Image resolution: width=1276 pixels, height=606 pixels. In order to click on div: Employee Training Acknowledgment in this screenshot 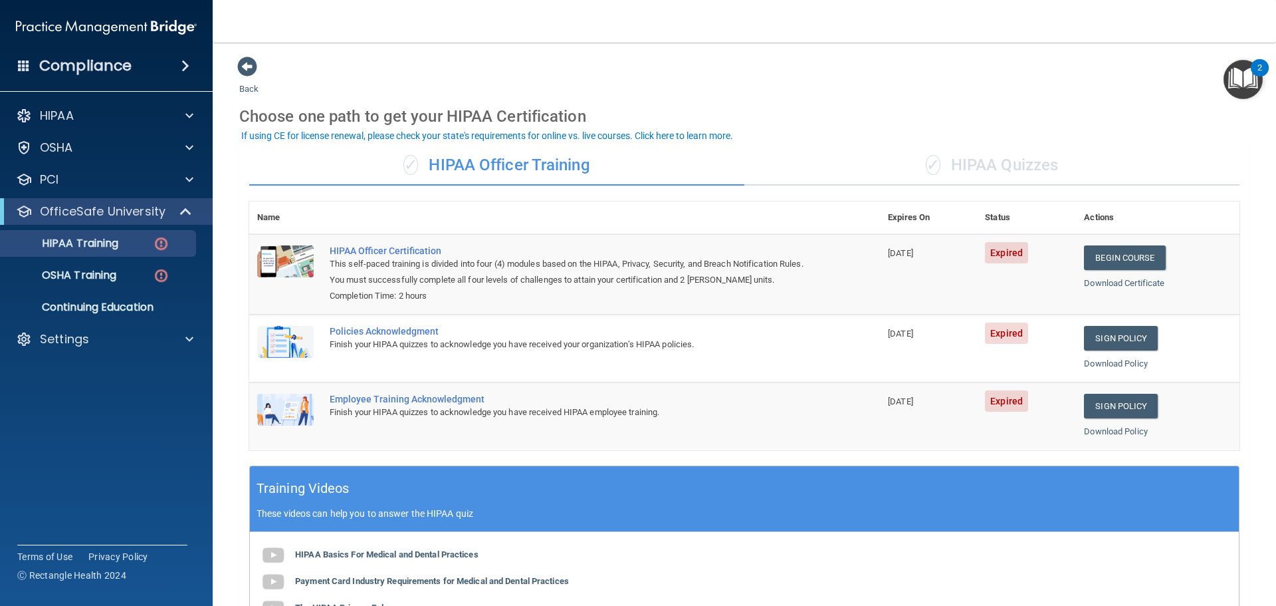, I will do `click(572, 399)`.